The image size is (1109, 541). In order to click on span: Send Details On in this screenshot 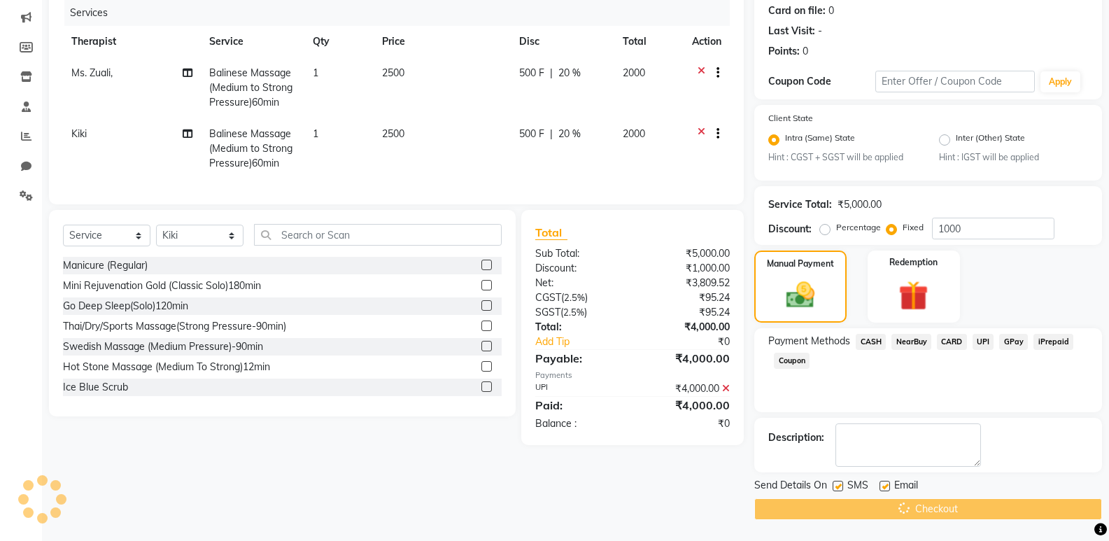, I will do `click(790, 486)`.